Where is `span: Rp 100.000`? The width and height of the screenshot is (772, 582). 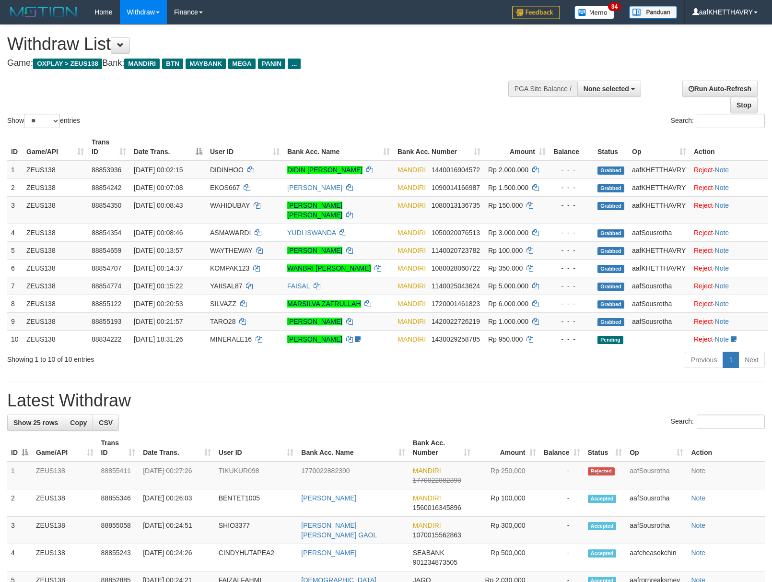 span: Rp 100.000 is located at coordinates (505, 250).